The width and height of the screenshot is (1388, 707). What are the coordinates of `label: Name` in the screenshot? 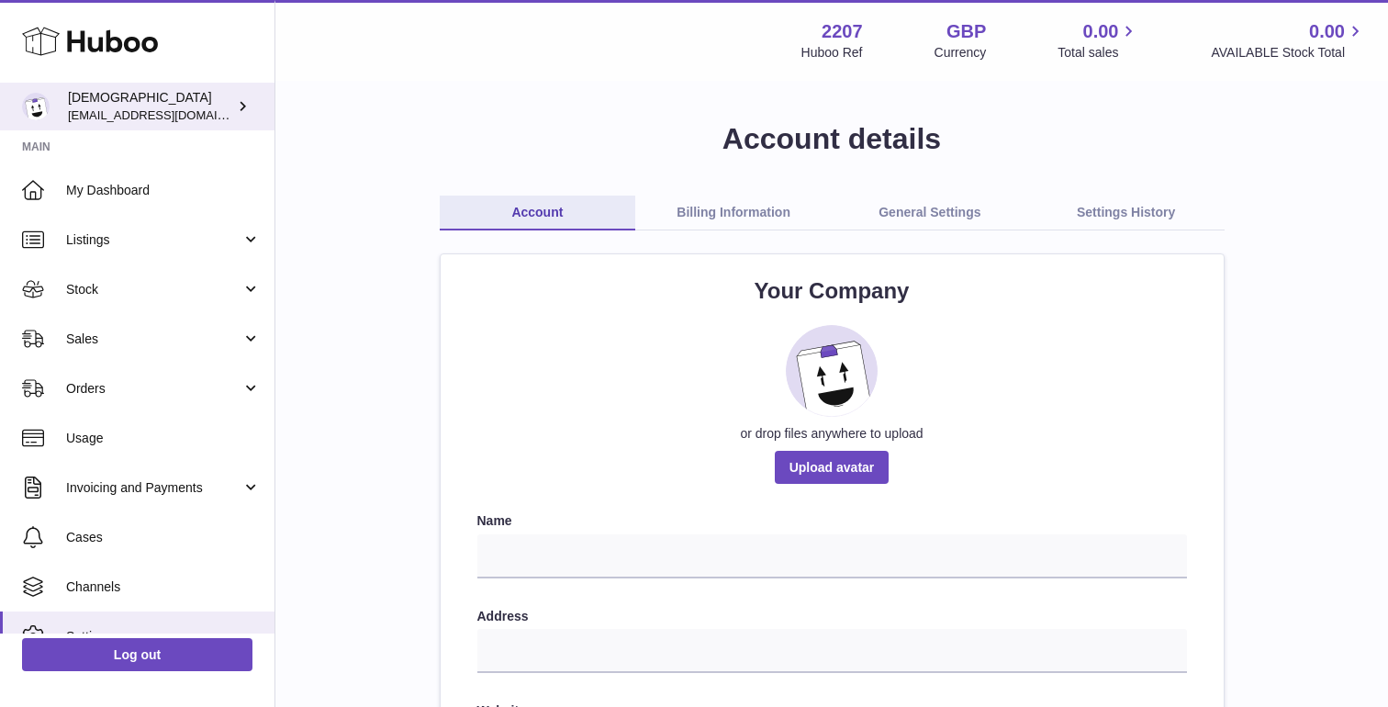 It's located at (832, 520).